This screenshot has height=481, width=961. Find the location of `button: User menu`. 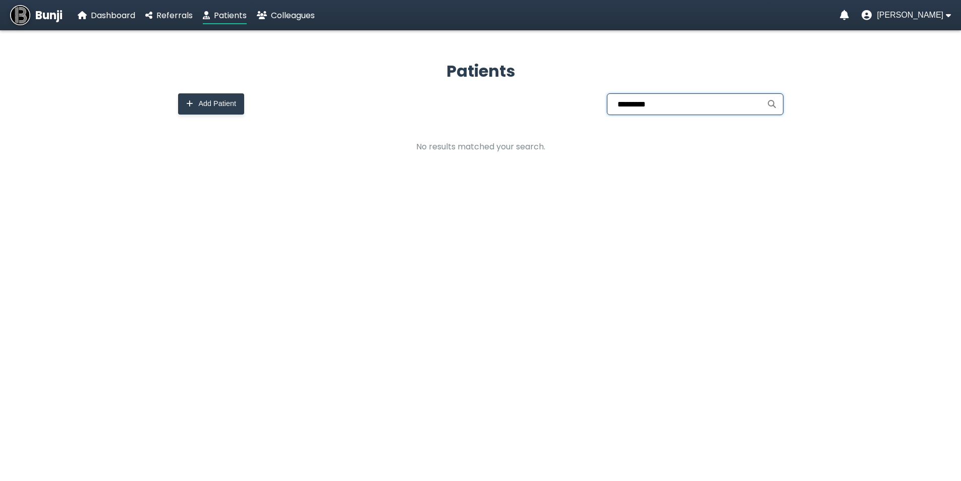

button: User menu is located at coordinates (906, 15).